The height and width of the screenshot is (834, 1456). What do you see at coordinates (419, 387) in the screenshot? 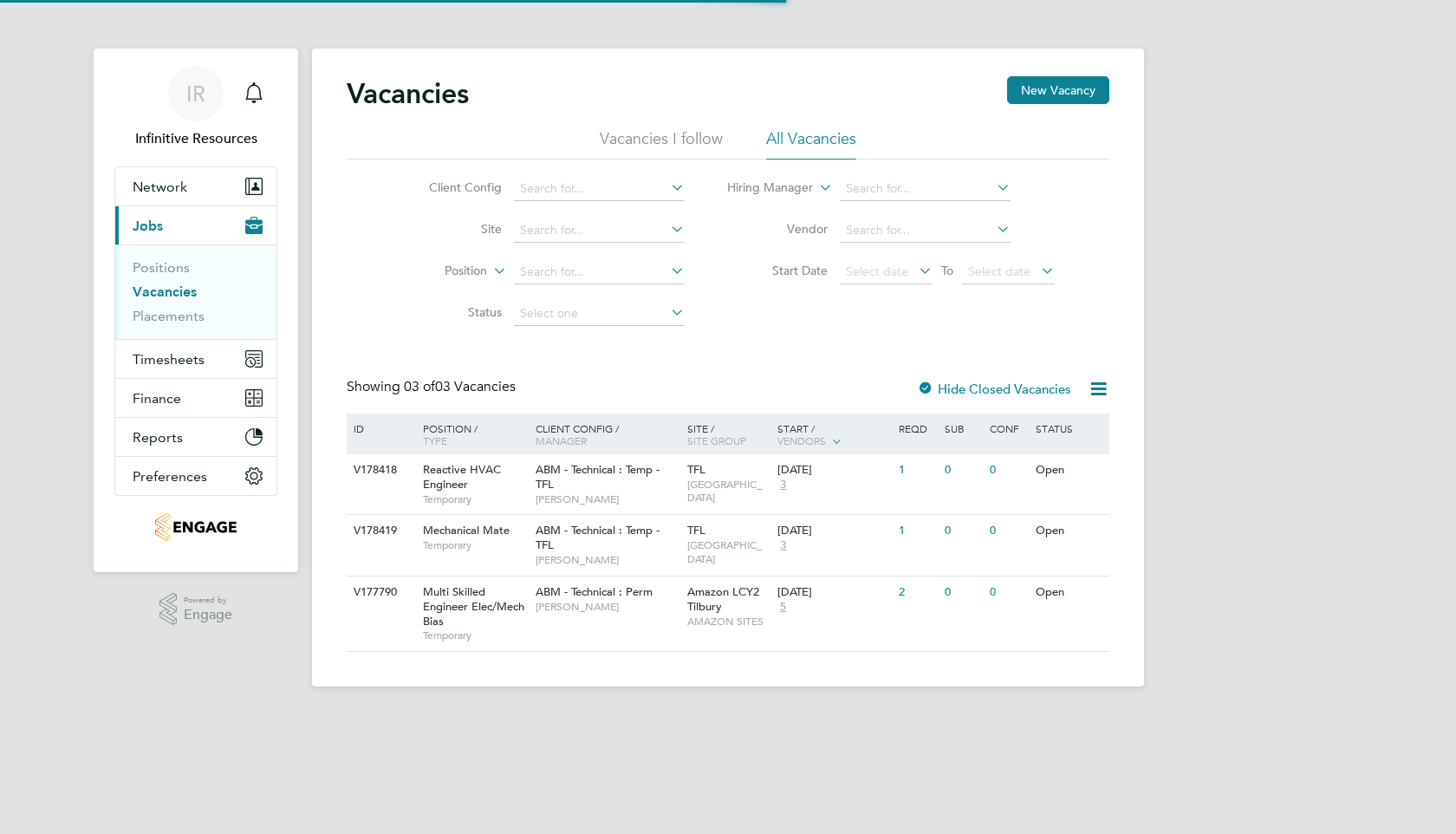
I see `span: 03 of` at bounding box center [419, 387].